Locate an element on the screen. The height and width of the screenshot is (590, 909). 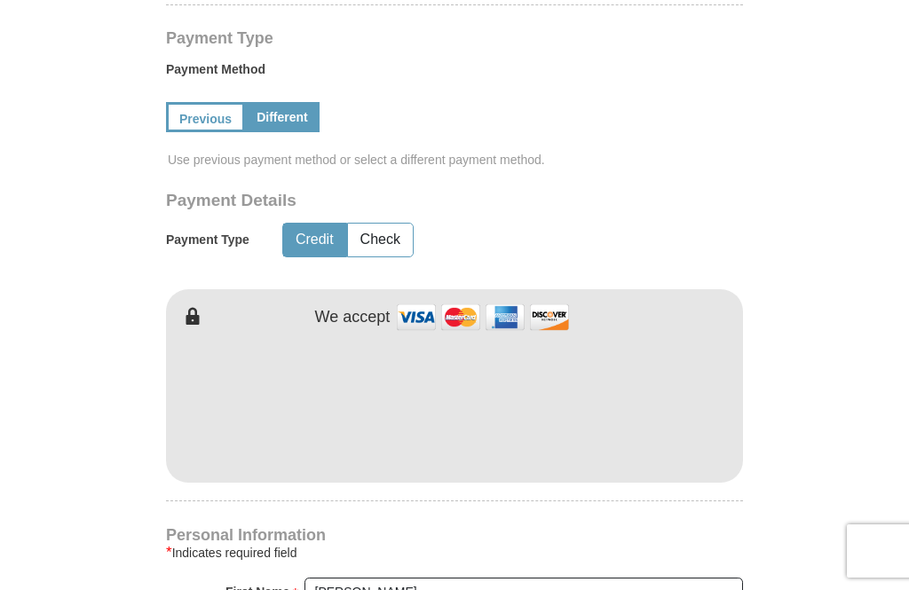
label: Payment Method is located at coordinates (454, 74).